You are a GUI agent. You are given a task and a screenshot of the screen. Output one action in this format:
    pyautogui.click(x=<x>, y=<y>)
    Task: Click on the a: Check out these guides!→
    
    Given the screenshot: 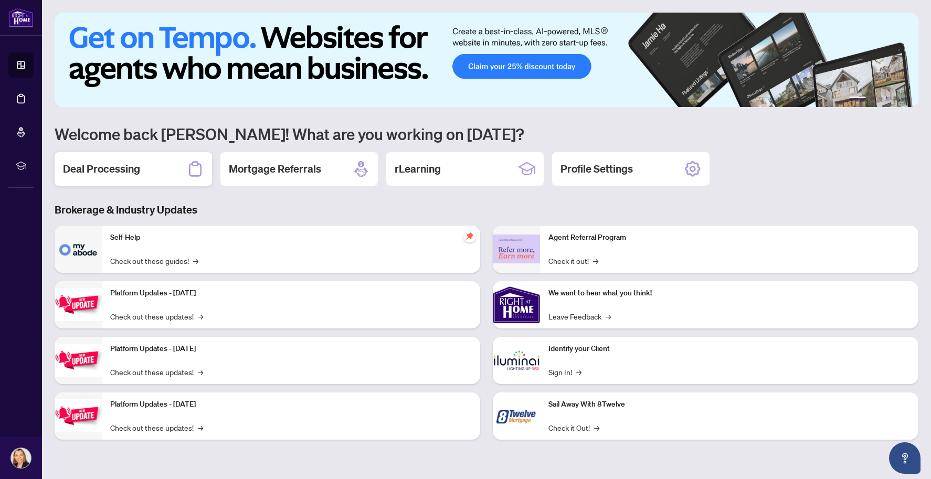 What is the action you would take?
    pyautogui.click(x=154, y=261)
    